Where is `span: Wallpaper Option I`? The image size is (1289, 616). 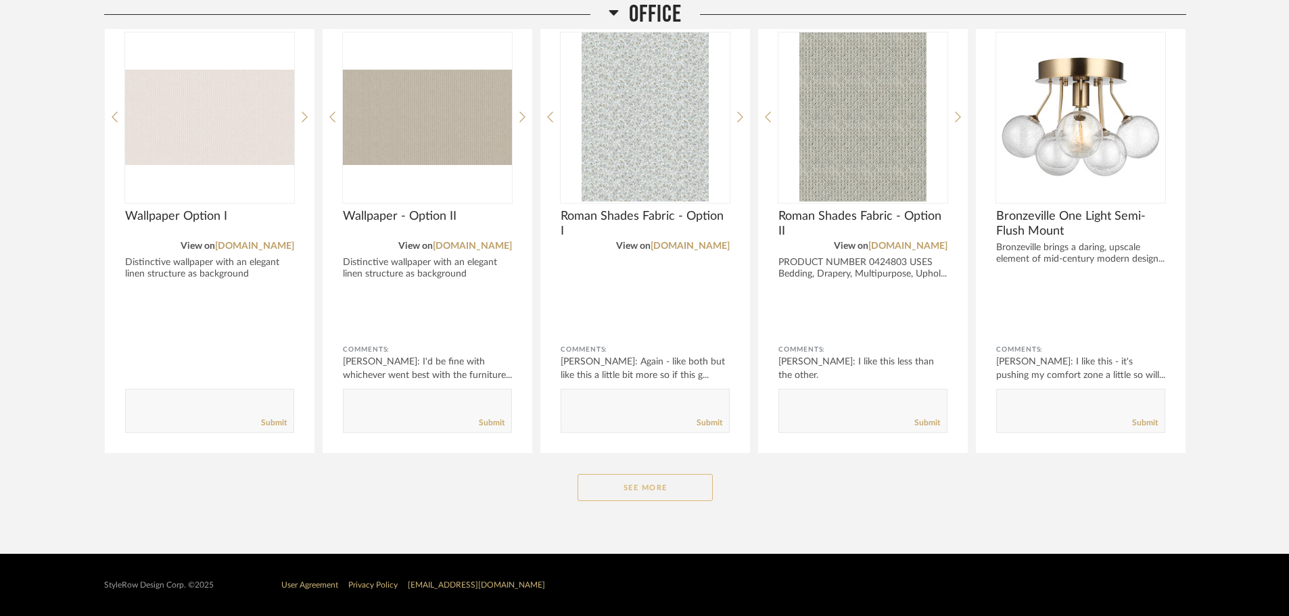
span: Wallpaper Option I is located at coordinates (210, 216).